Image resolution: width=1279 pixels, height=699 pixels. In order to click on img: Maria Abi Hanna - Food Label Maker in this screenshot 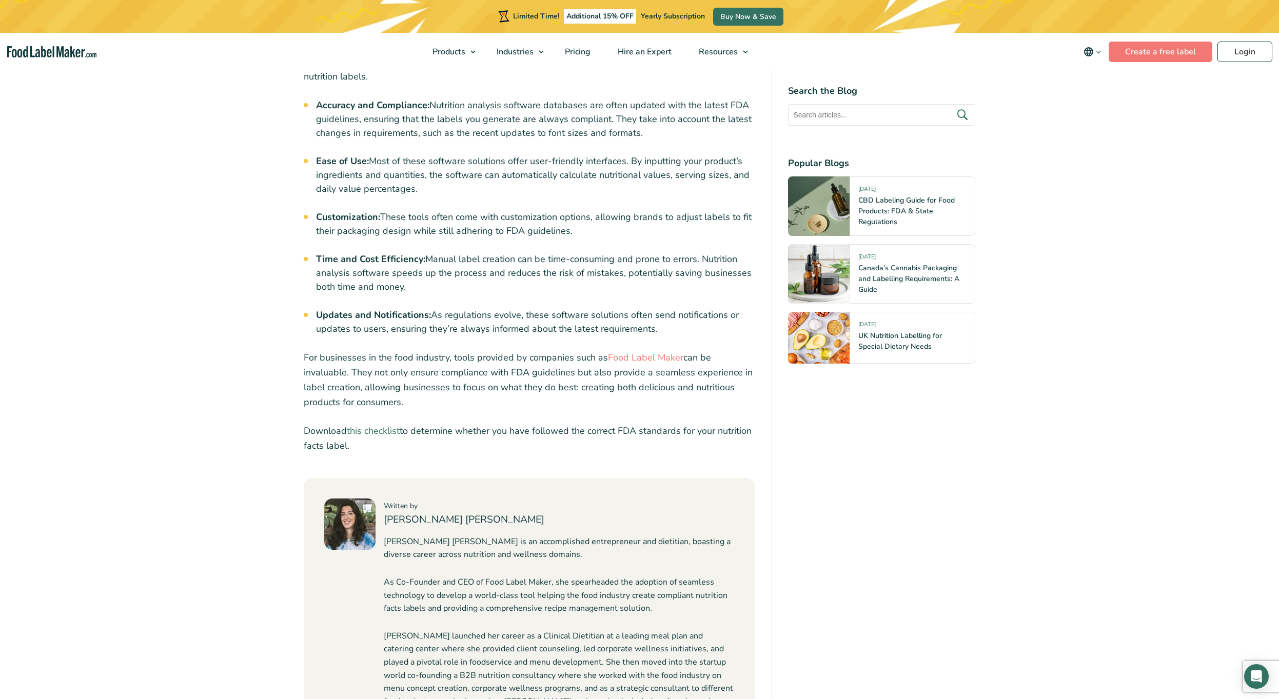, I will do `click(350, 524)`.